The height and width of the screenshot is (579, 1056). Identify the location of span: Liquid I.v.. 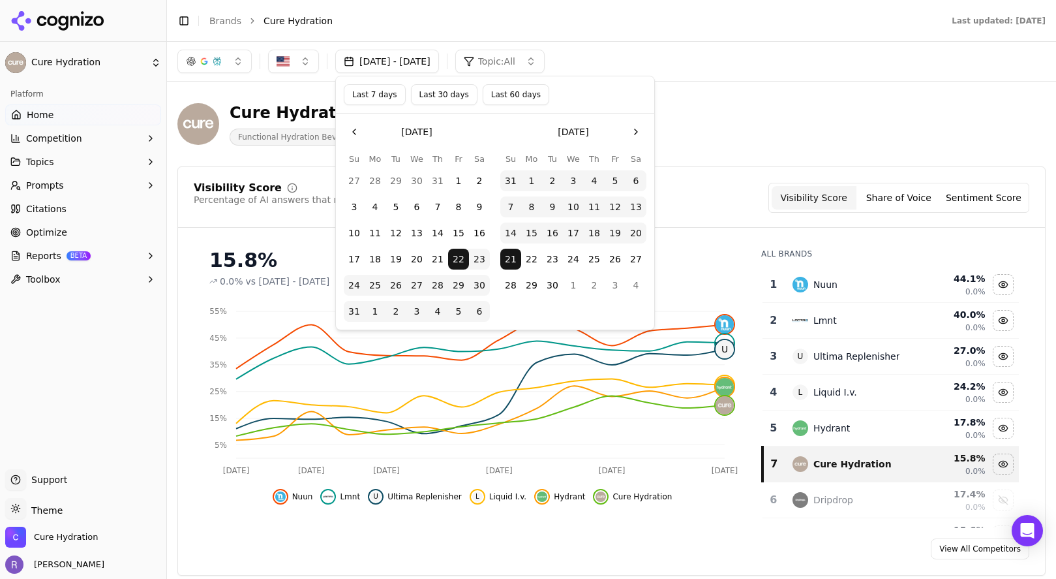
(508, 496).